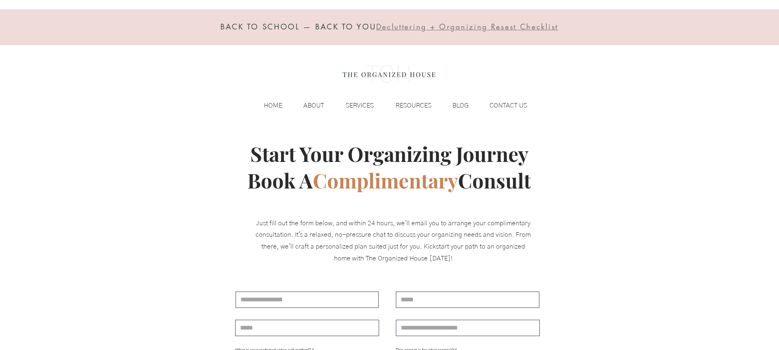 The width and height of the screenshot is (779, 350). I want to click on p: SERVICES, so click(359, 105).